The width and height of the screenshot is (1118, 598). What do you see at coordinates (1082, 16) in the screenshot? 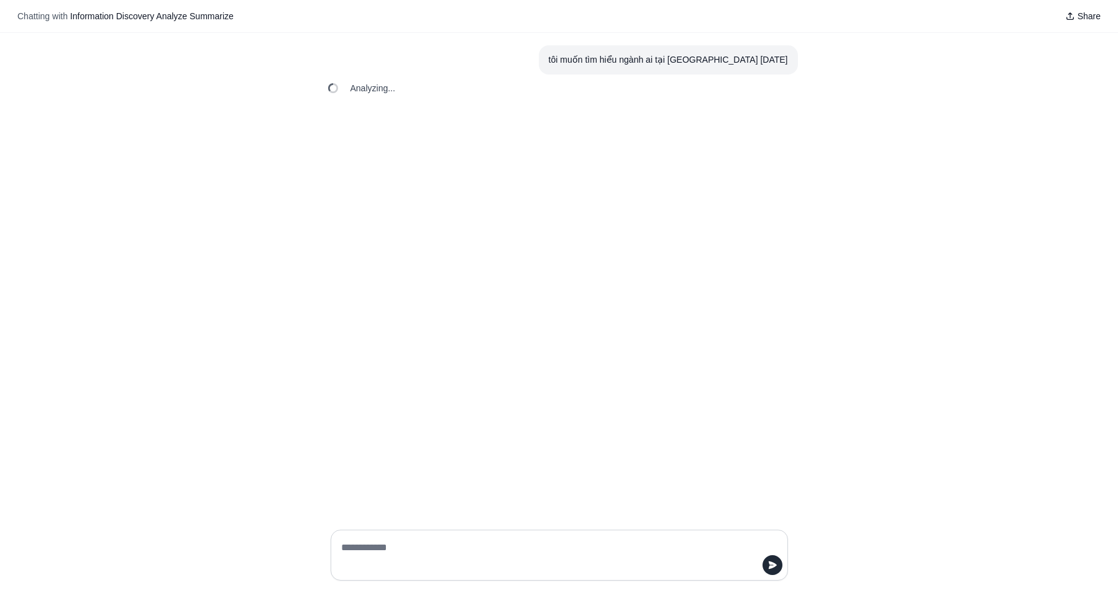
I see `button: Share` at bounding box center [1082, 16].